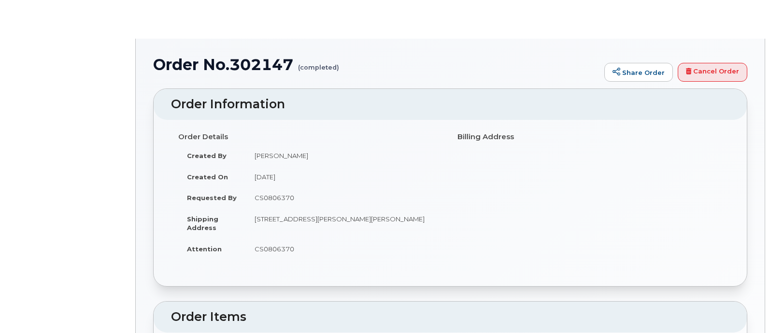 This screenshot has height=333, width=770. What do you see at coordinates (713, 72) in the screenshot?
I see `a: Cancel Order` at bounding box center [713, 72].